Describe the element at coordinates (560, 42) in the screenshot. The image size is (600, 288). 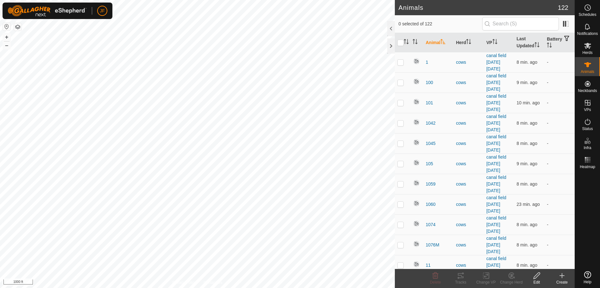
I see `th: Battery` at that location.